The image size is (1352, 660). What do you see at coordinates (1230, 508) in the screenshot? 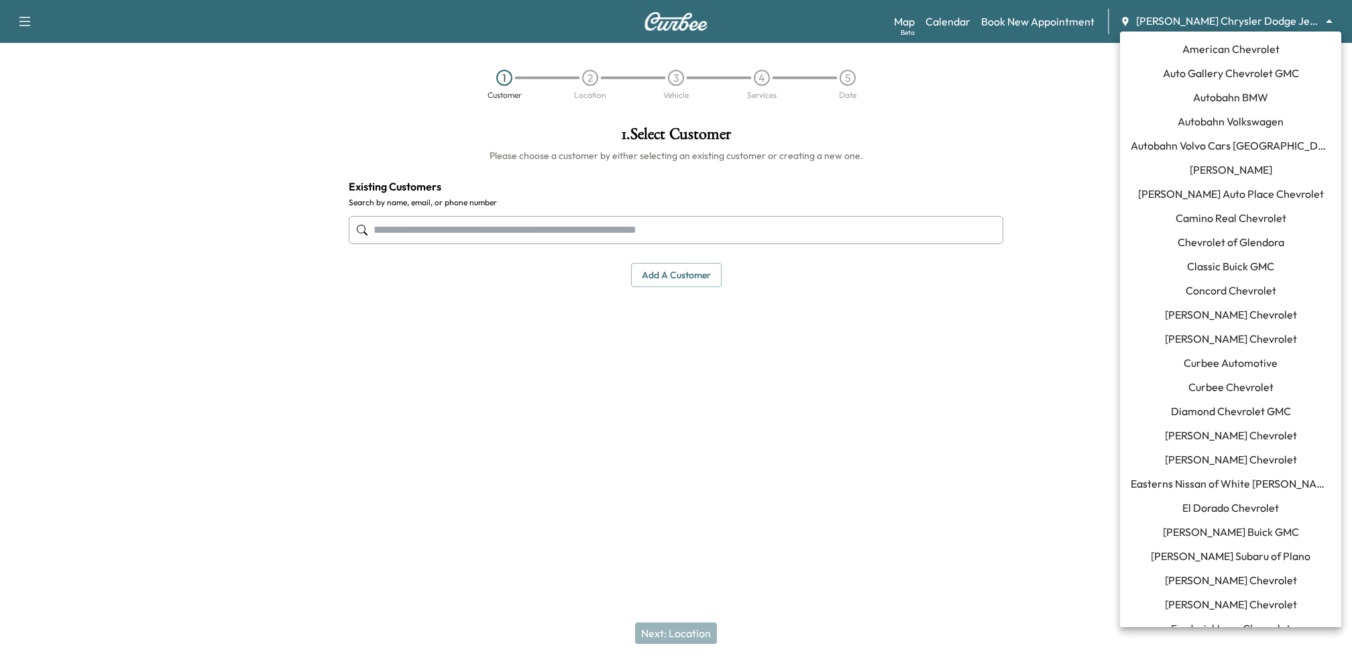
I see `span: El Dorado Chevrolet` at bounding box center [1230, 508].